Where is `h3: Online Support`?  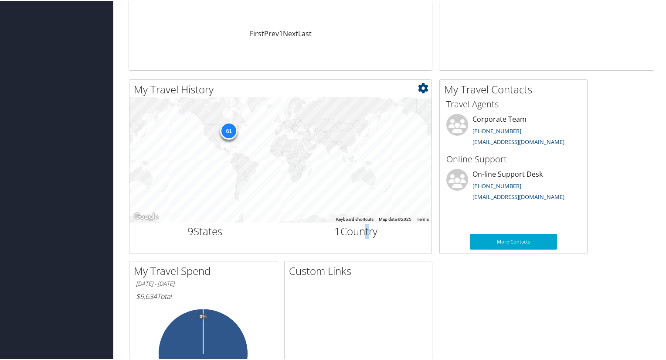
h3: Online Support is located at coordinates (514, 158).